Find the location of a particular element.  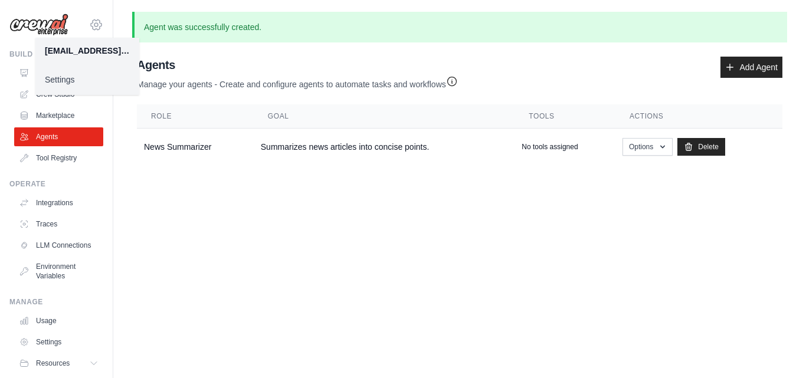

th: Actions is located at coordinates (699, 116).